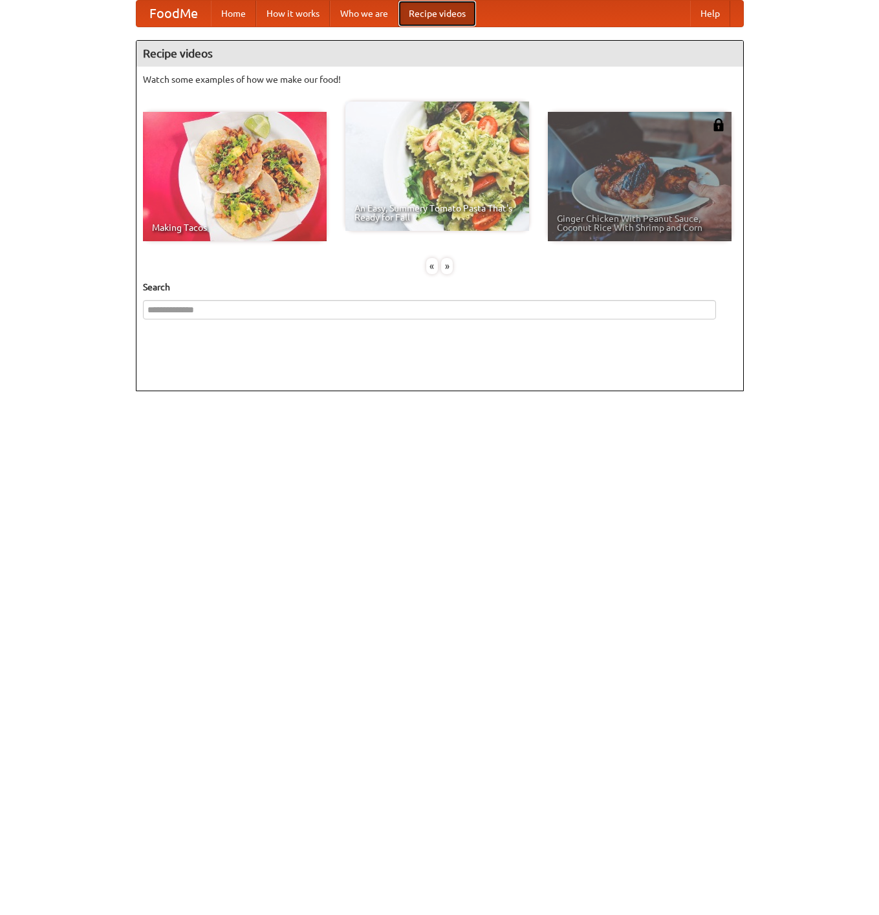 The height and width of the screenshot is (915, 879). I want to click on a: Making Tacos, so click(235, 177).